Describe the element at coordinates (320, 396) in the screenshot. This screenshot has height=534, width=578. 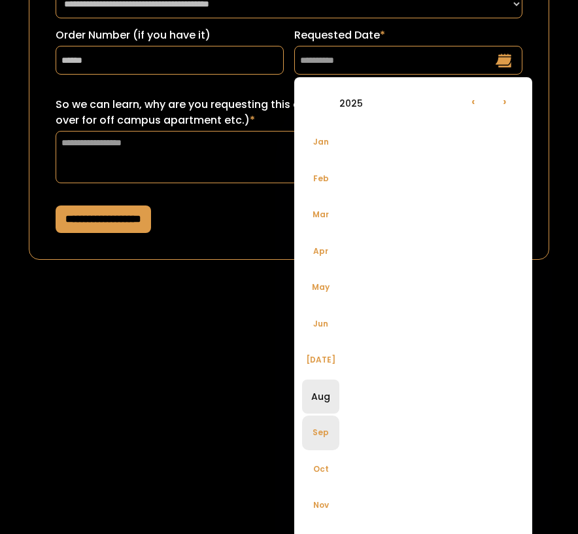
I see `li: Aug` at that location.